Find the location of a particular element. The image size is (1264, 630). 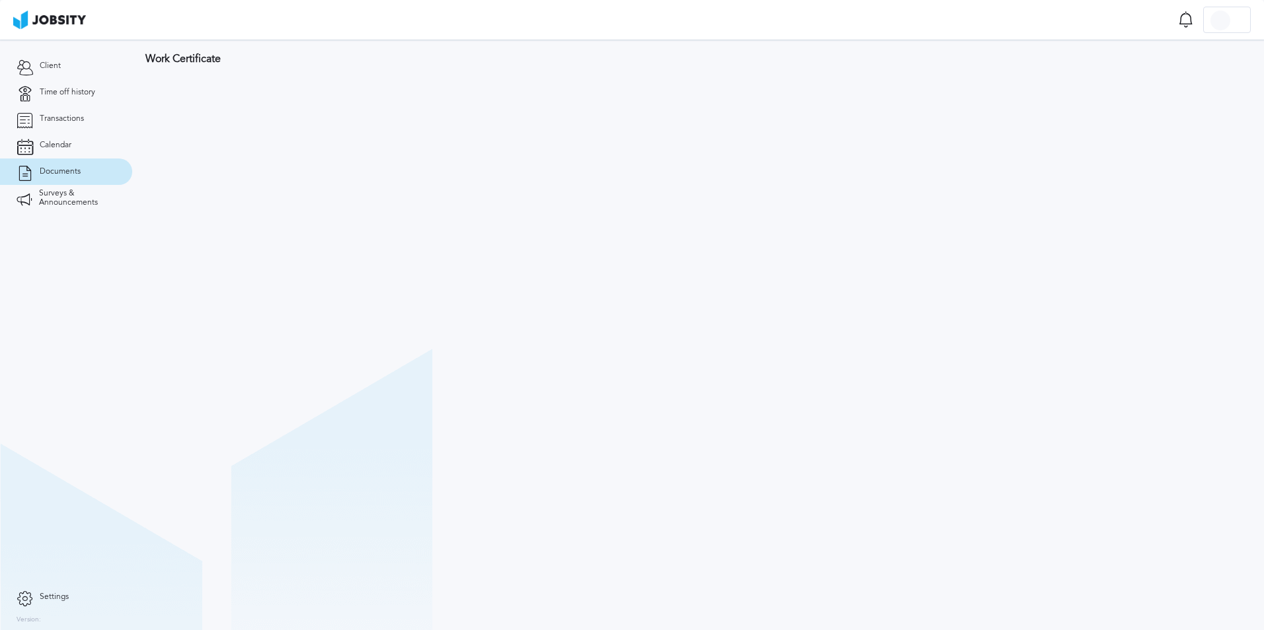

img: ab4bad089aa723f57921c736e9817d99.png is located at coordinates (50, 20).